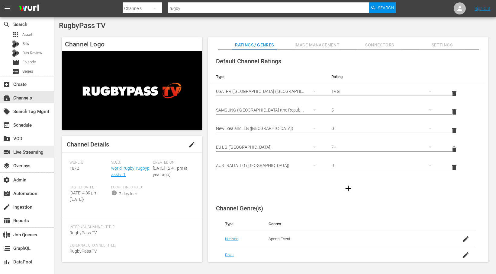  I want to click on a: Nielsen, so click(232, 239).